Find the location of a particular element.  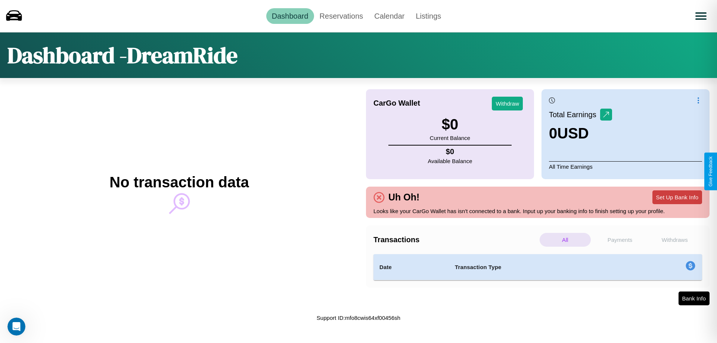

div: Give Feedback is located at coordinates (710, 171).